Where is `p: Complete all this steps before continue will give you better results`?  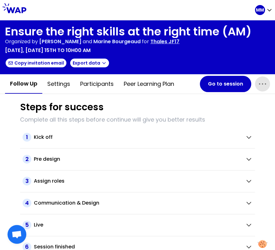
p: Complete all this steps before continue will give you better results is located at coordinates (138, 120).